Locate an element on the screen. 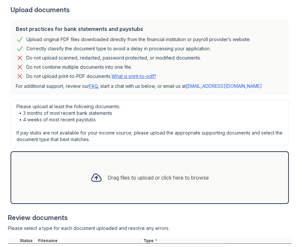 The width and height of the screenshot is (302, 247). div: Review documents is located at coordinates (150, 218).